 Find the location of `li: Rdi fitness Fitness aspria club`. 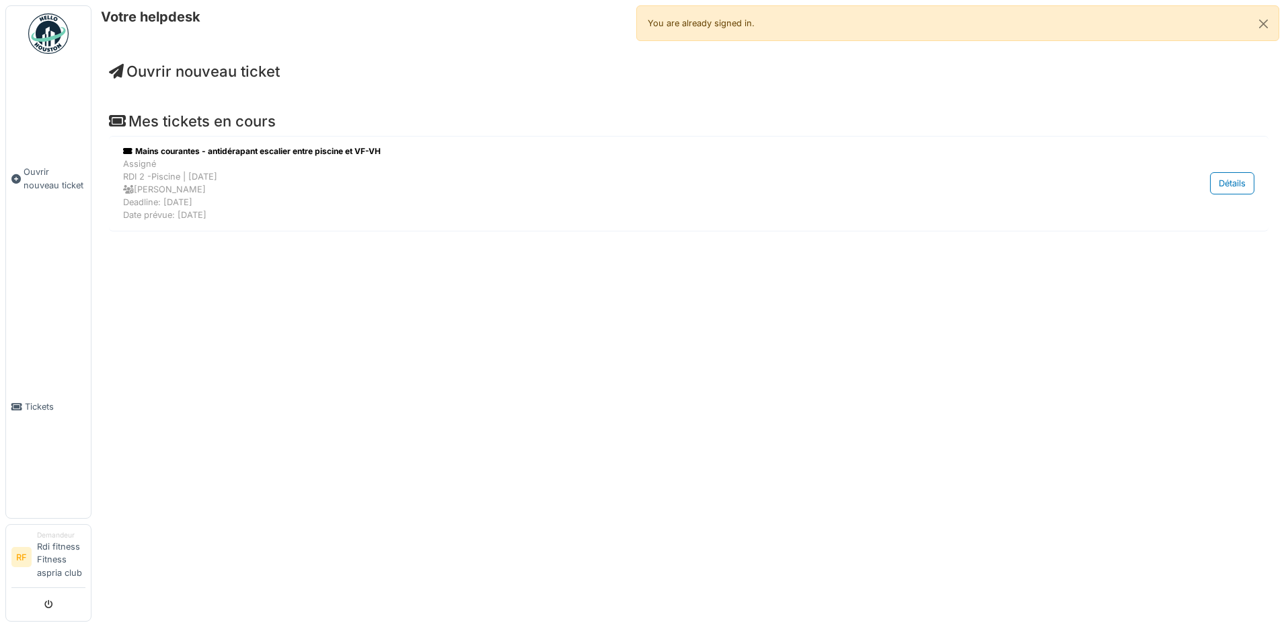

li: Rdi fitness Fitness aspria club is located at coordinates (61, 557).